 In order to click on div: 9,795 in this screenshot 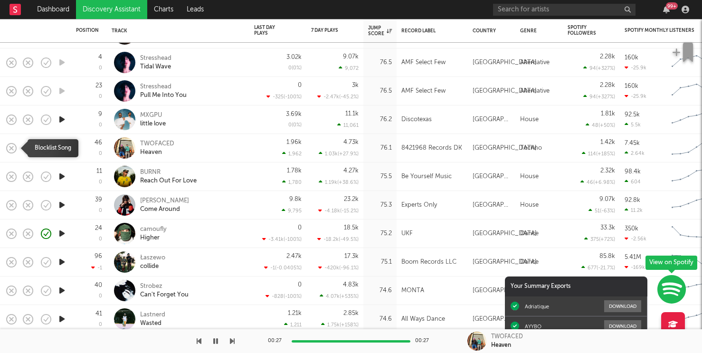, I will do `click(292, 211)`.